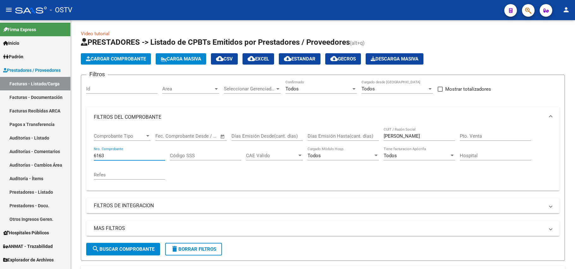 The height and width of the screenshot is (269, 575). What do you see at coordinates (116, 59) in the screenshot?
I see `span: Cargar Comprobante` at bounding box center [116, 59].